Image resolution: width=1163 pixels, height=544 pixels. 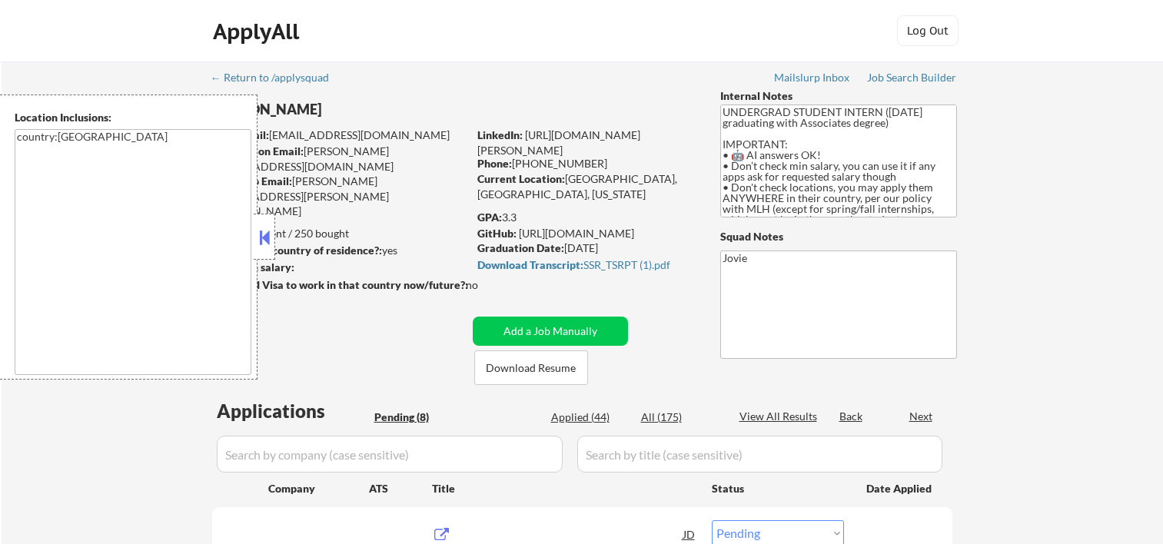 I want to click on div: Applied (44), so click(x=590, y=418).